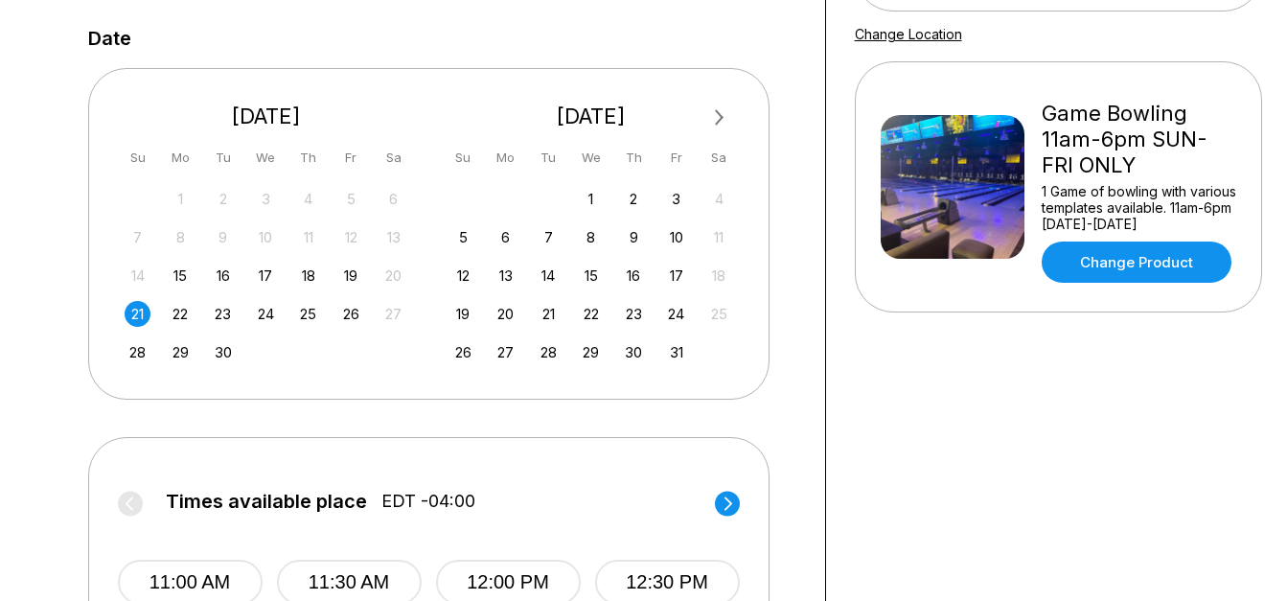 Image resolution: width=1287 pixels, height=601 pixels. What do you see at coordinates (463, 237) in the screenshot?
I see `div: Choose Sunday, October 5th, 2025` at bounding box center [463, 237].